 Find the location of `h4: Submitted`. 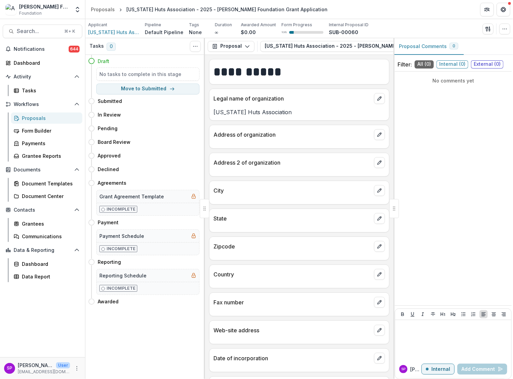

h4: Submitted is located at coordinates (110, 101).